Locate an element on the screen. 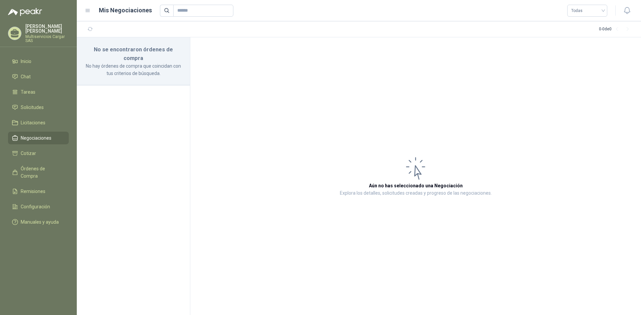 Image resolution: width=641 pixels, height=315 pixels. img: Logo peakr is located at coordinates (25, 12).